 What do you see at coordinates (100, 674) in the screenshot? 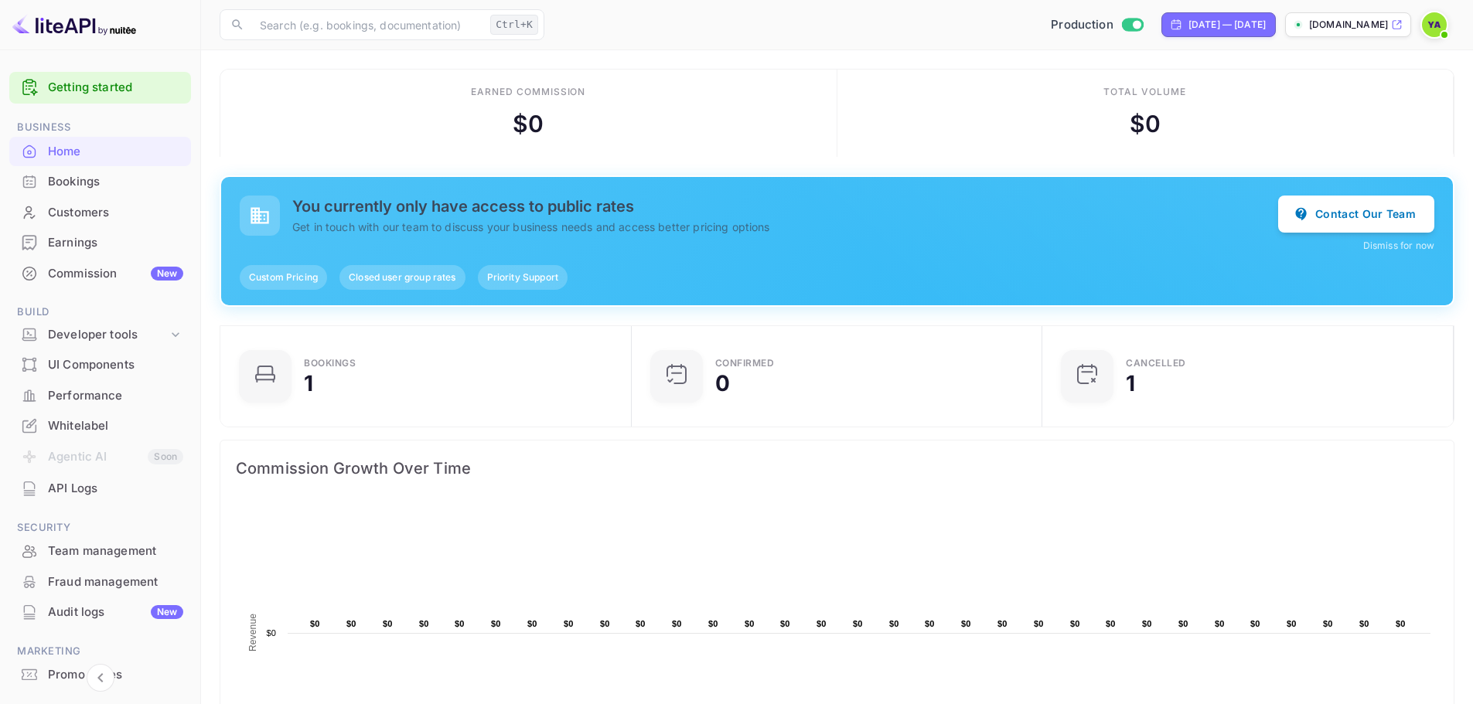
I see `a: Promo codes` at bounding box center [100, 674].